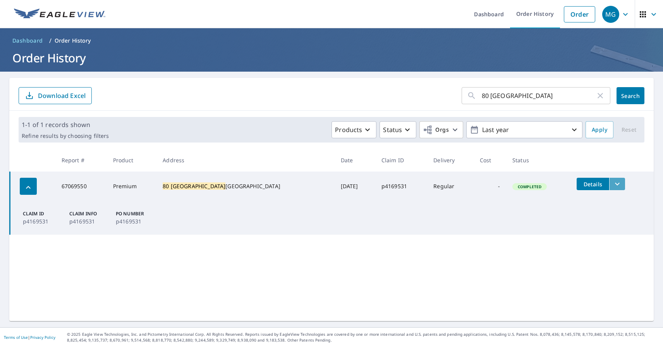 The image size is (663, 347). I want to click on th: Cost, so click(490, 160).